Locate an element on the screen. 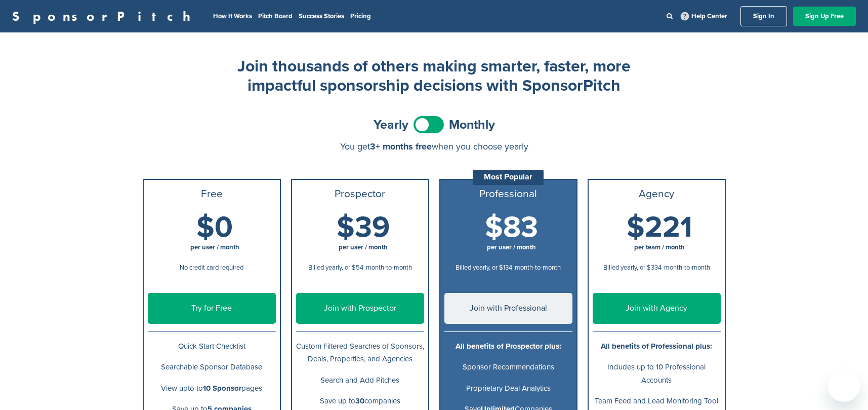 The image size is (868, 410). h2: Join thousands of others making smarter, faster, more impactful sponsorship decisions with Sponso... is located at coordinates (434, 76).